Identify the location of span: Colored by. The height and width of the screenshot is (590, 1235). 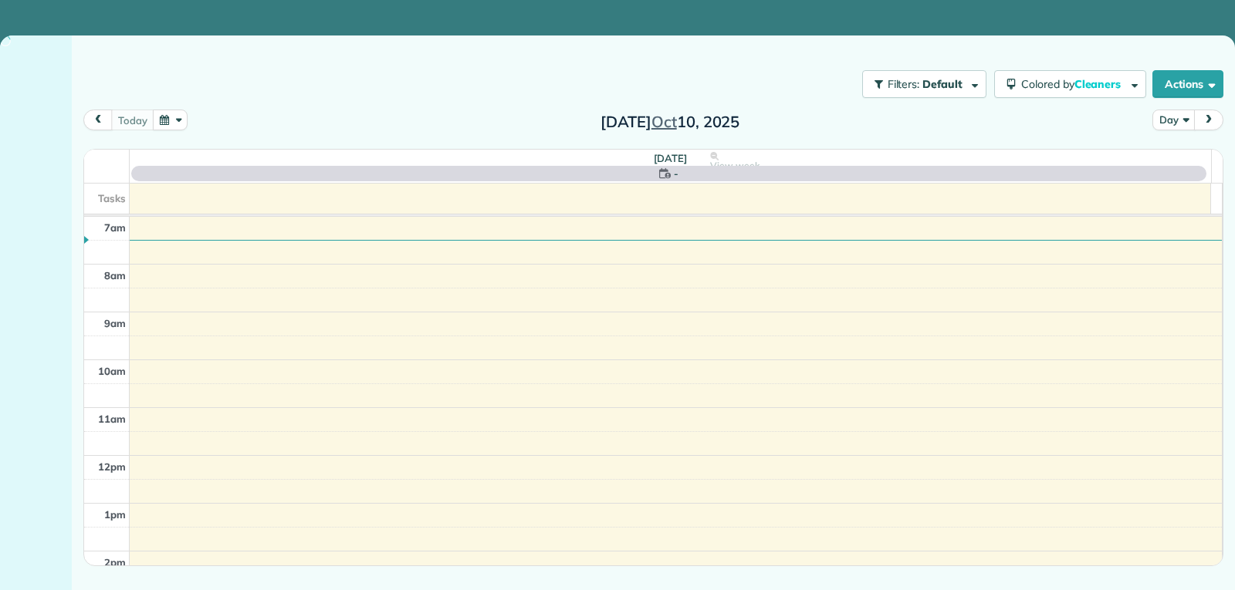
(1074, 84).